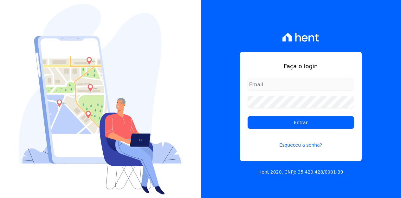 Image resolution: width=401 pixels, height=198 pixels. What do you see at coordinates (301, 141) in the screenshot?
I see `a: Esqueceu a senha?` at bounding box center [301, 141].